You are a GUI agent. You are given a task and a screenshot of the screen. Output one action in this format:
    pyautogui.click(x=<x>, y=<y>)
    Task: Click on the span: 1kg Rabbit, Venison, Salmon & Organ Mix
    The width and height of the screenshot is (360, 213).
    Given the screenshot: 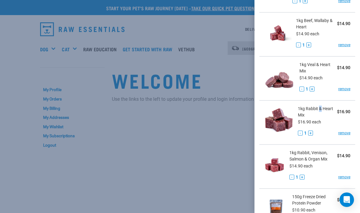 What is the action you would take?
    pyautogui.click(x=313, y=156)
    